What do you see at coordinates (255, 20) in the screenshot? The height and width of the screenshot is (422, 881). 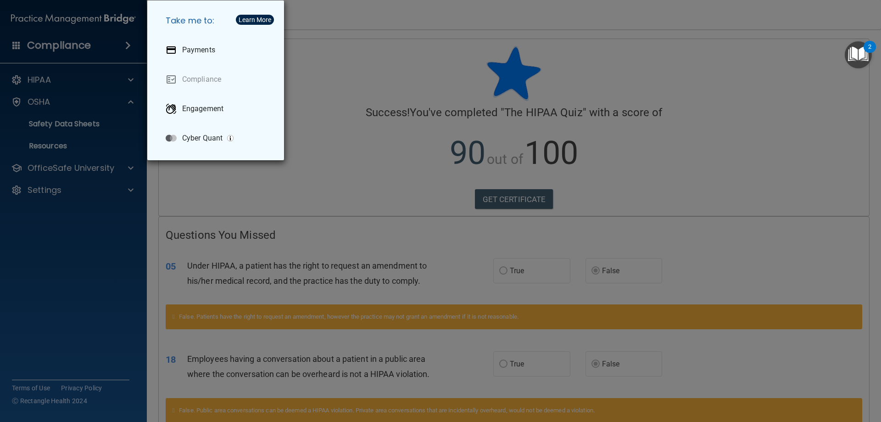 I see `div: Learn More` at bounding box center [255, 20].